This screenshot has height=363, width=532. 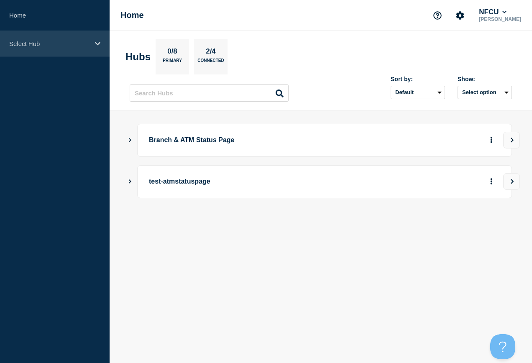 I want to click on button: Select option, so click(x=485, y=92).